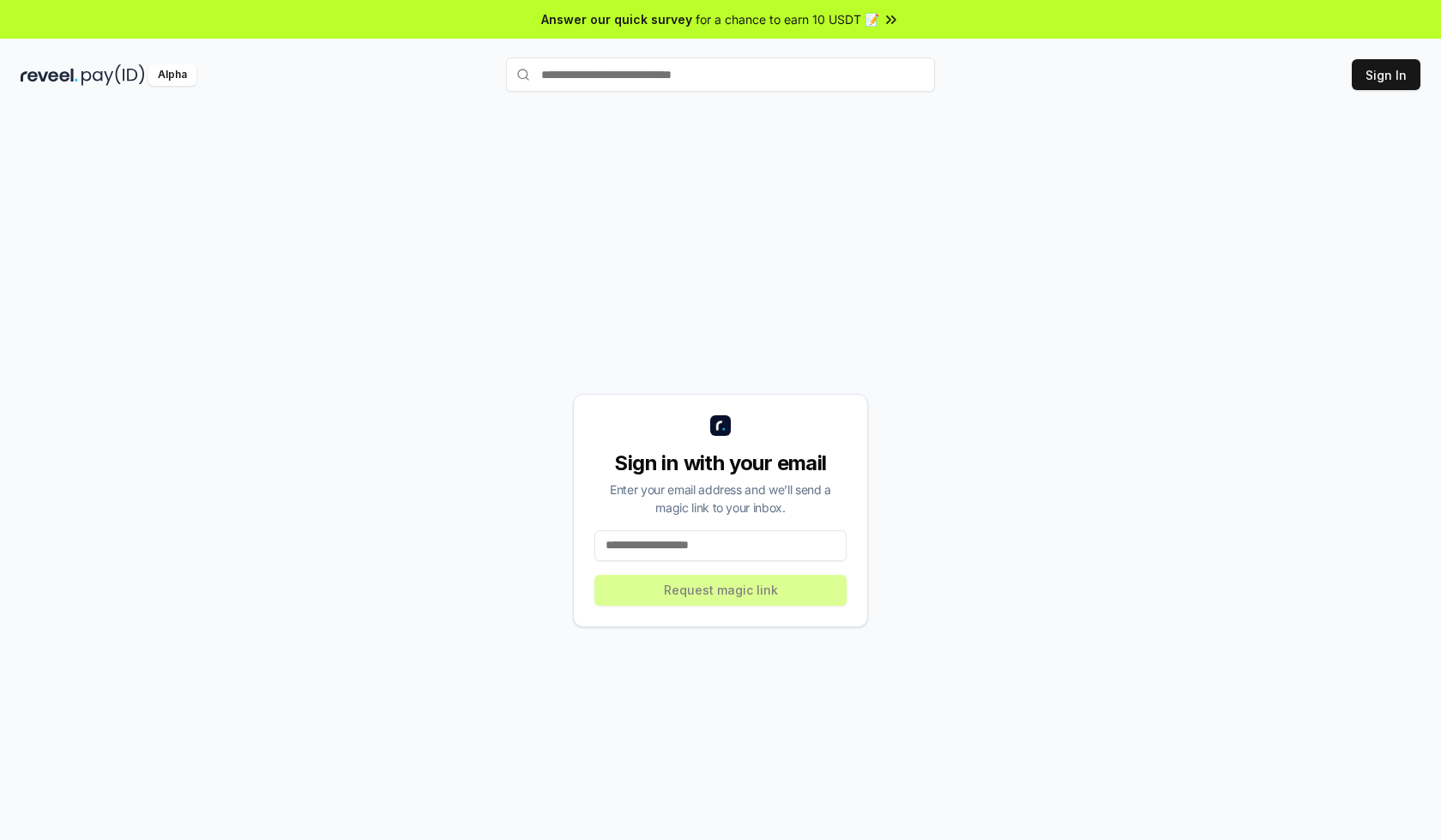  Describe the element at coordinates (720, 426) in the screenshot. I see `img: logo_small` at that location.